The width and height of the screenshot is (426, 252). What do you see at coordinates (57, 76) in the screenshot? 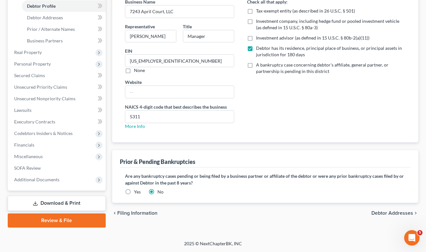
I see `a: Secured Claims` at bounding box center [57, 76].